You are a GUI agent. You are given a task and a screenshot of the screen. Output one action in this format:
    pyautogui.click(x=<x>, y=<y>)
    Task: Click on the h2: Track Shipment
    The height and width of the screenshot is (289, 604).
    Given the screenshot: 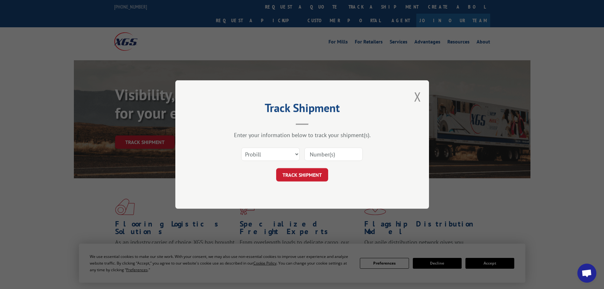 What is the action you would take?
    pyautogui.click(x=302, y=109)
    